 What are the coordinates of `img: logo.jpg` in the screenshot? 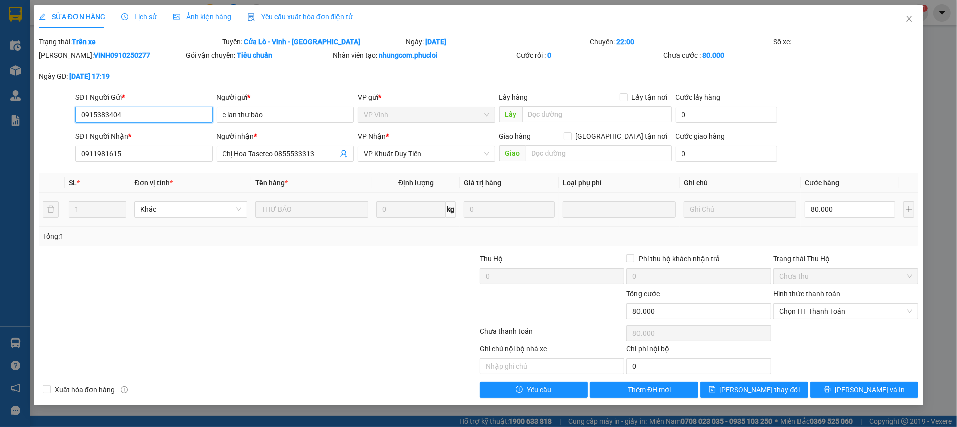 It's located at (38, 38).